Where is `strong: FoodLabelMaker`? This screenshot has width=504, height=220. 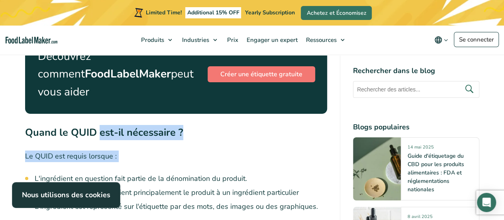 strong: FoodLabelMaker is located at coordinates (128, 74).